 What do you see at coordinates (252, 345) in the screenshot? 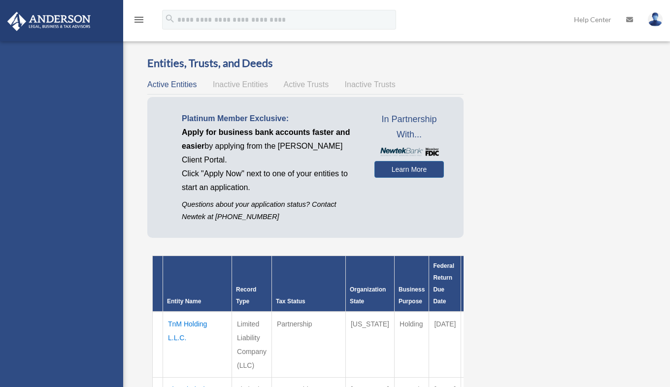
I see `td: Limited Liability Company (LLC)` at bounding box center [252, 345].